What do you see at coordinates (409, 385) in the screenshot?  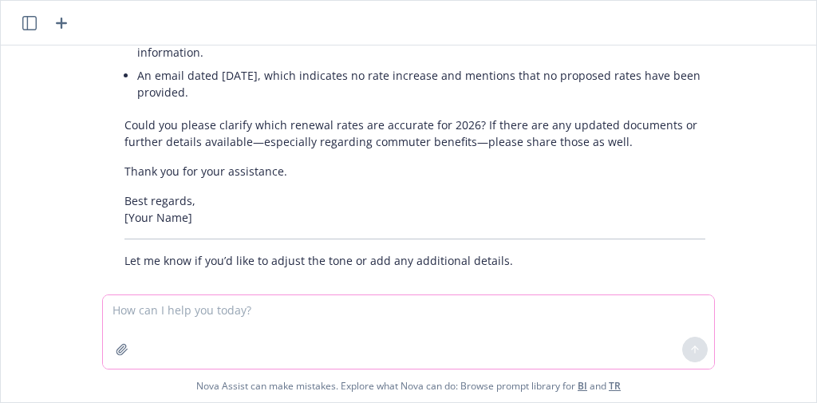 I see `span: Nova Assist can make mistakes. Explore what Nova can do: Browse prompt library for and` at bounding box center [409, 385].